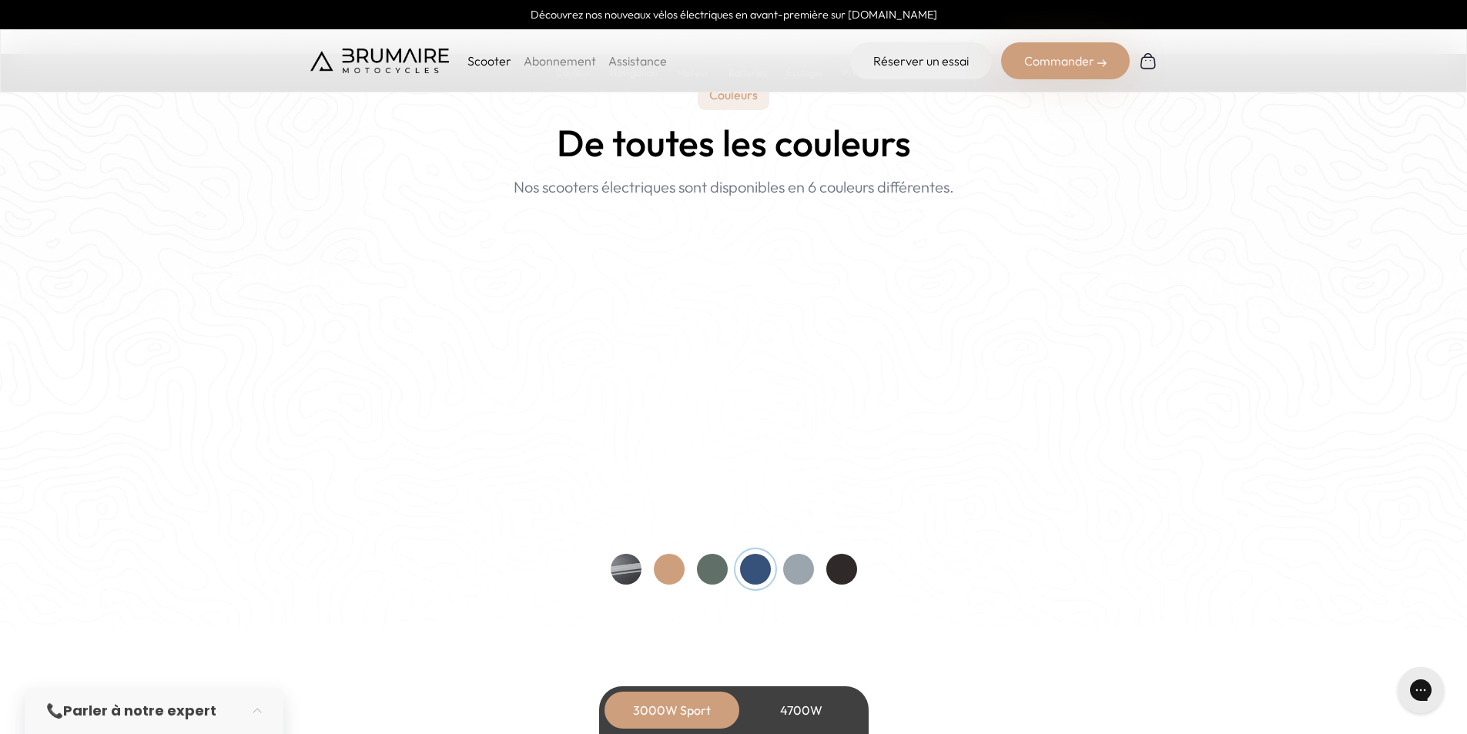 The height and width of the screenshot is (734, 1467). What do you see at coordinates (802, 710) in the screenshot?
I see `div: 4700W` at bounding box center [802, 710].